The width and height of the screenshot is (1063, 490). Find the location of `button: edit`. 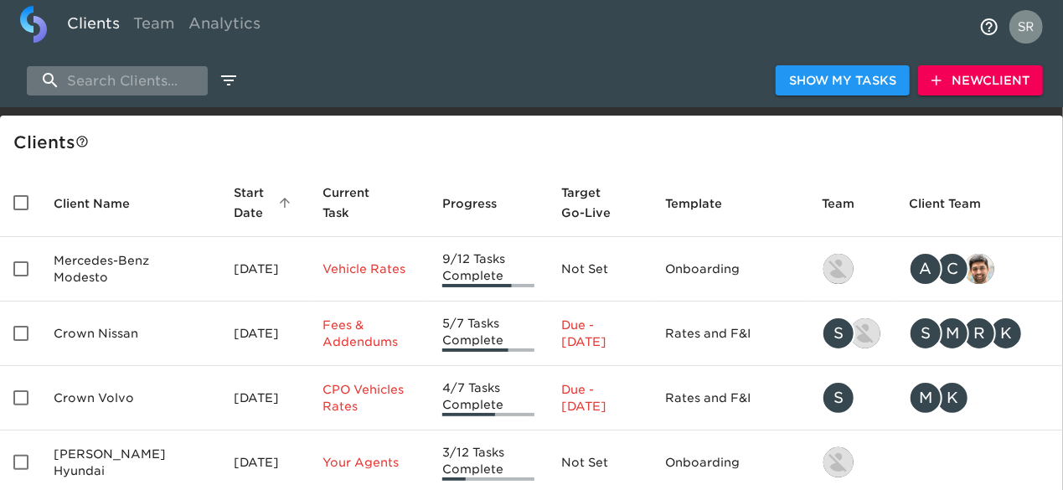

button: edit is located at coordinates (229, 80).